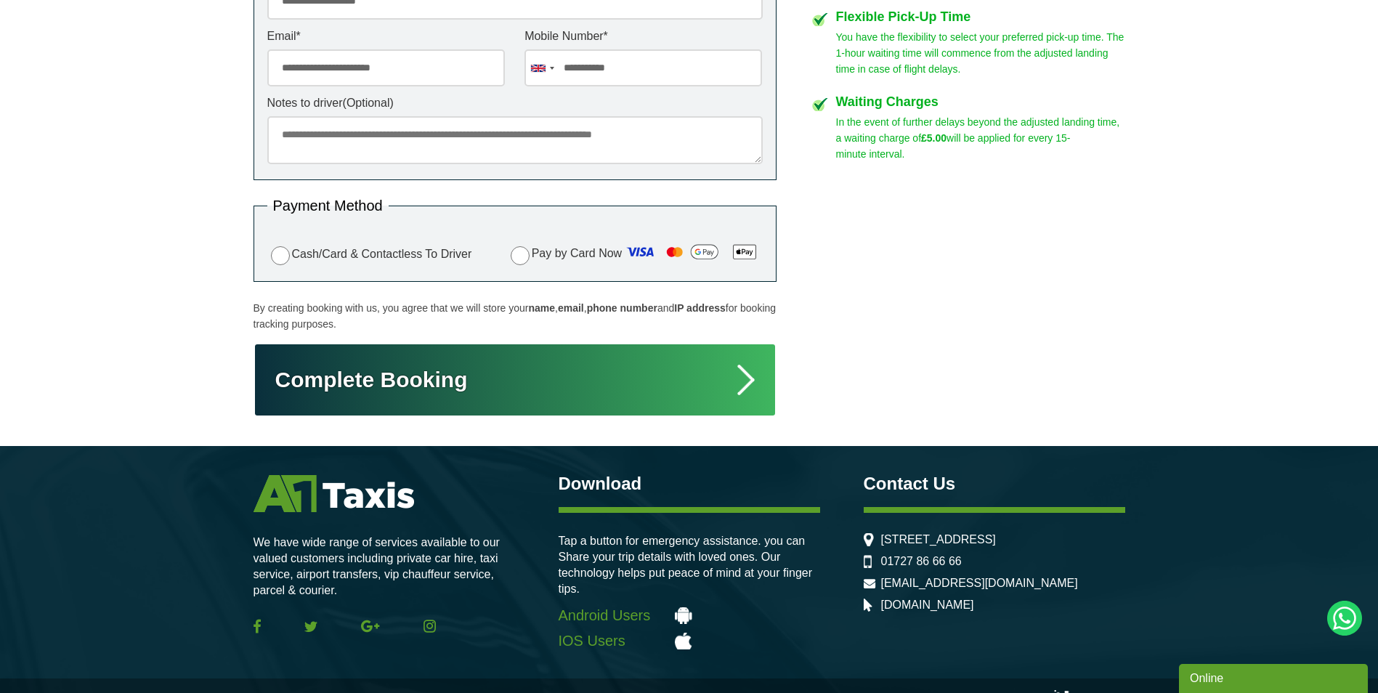  Describe the element at coordinates (635, 254) in the screenshot. I see `label: Pay by Card Now` at that location.